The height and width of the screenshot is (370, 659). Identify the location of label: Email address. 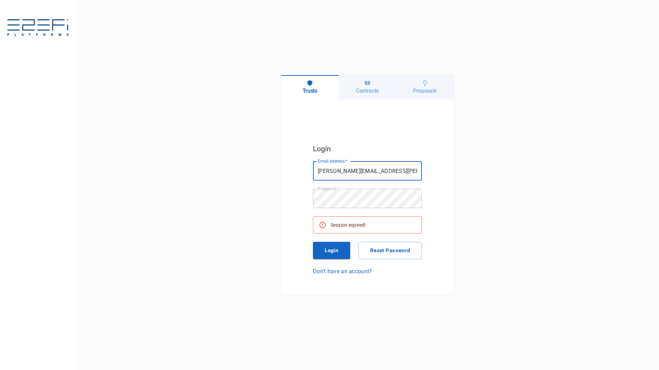
(333, 161).